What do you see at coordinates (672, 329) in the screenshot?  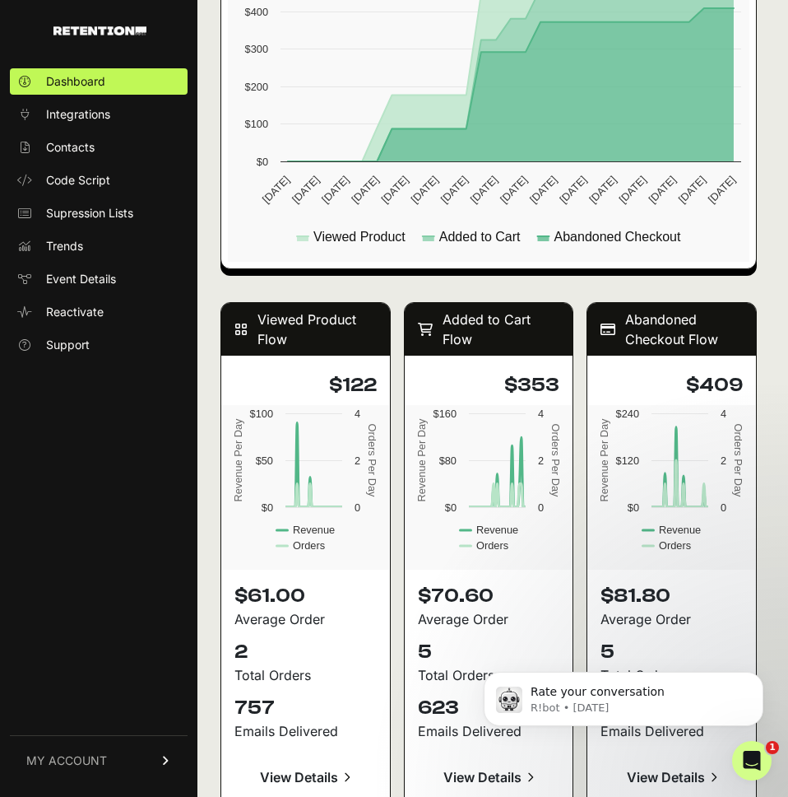 I see `div: Abandoned Checkout Flow` at bounding box center [672, 329].